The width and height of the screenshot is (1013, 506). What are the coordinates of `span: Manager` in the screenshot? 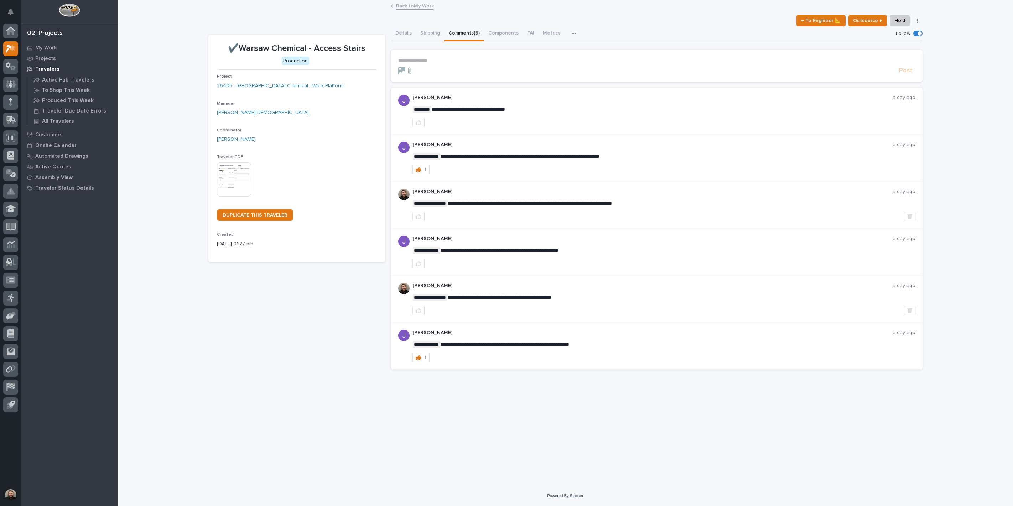 It's located at (226, 104).